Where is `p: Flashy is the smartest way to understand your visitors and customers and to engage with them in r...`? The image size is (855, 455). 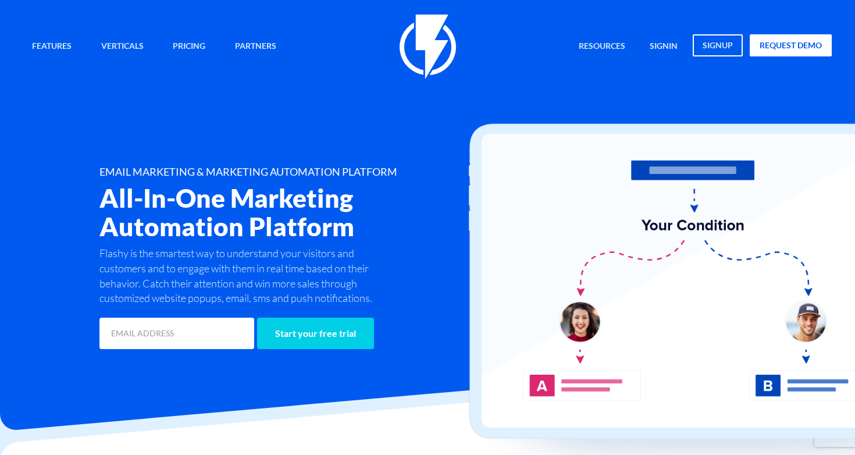
p: Flashy is the smartest way to understand your visitors and customers and to engage with them in r... is located at coordinates (242, 276).